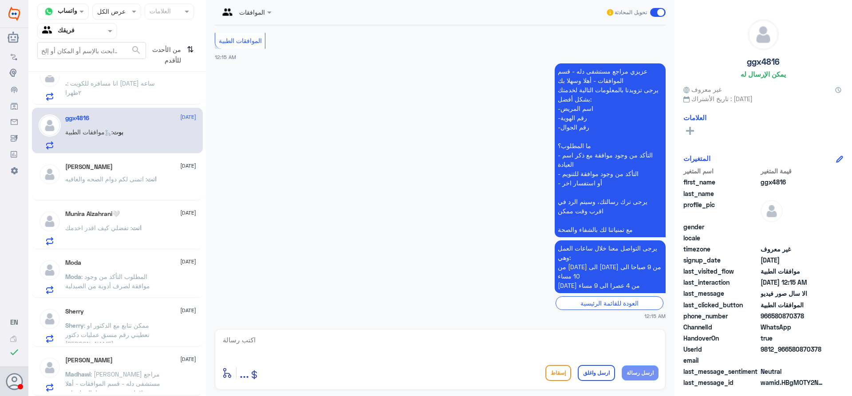 The image size is (852, 396). What do you see at coordinates (721, 249) in the screenshot?
I see `span: timezone` at bounding box center [721, 249].